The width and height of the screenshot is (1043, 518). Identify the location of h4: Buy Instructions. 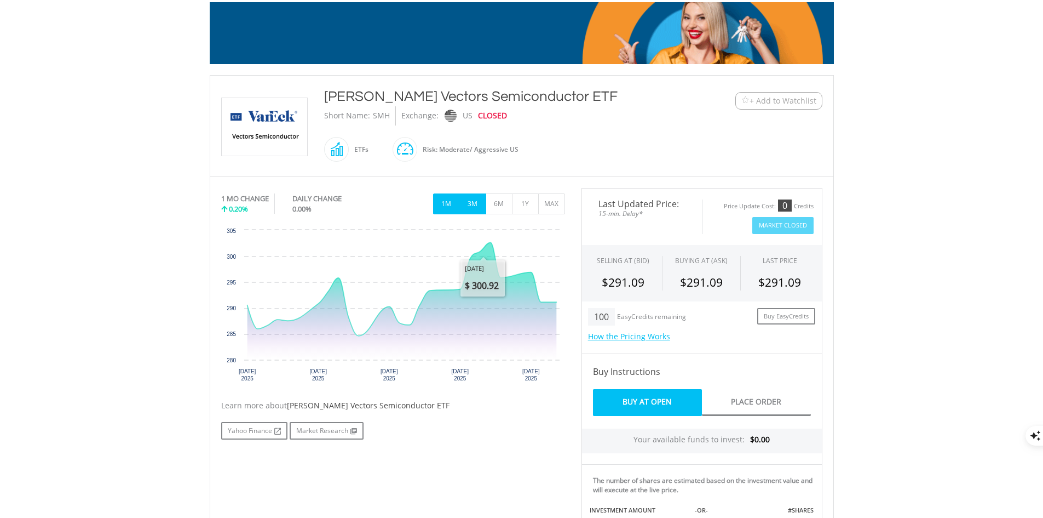
(702, 371).